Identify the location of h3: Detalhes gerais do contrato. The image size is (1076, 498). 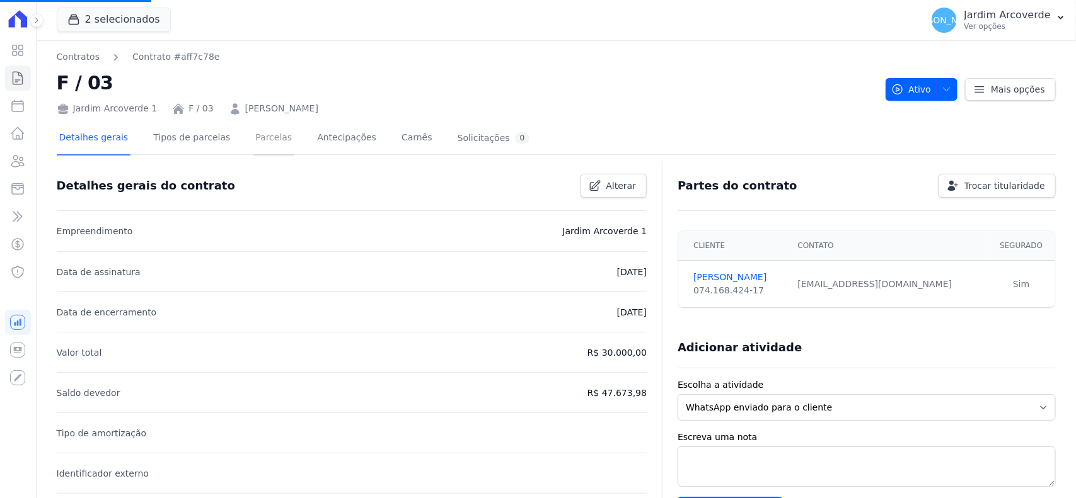
(146, 186).